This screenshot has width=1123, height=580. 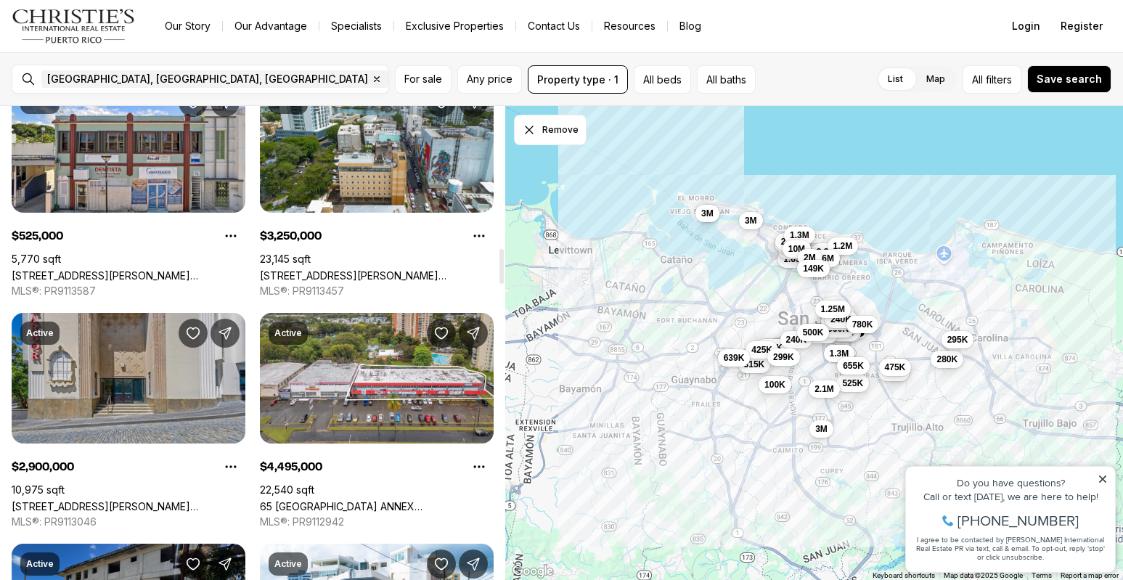 What do you see at coordinates (690, 26) in the screenshot?
I see `a: Blog` at bounding box center [690, 26].